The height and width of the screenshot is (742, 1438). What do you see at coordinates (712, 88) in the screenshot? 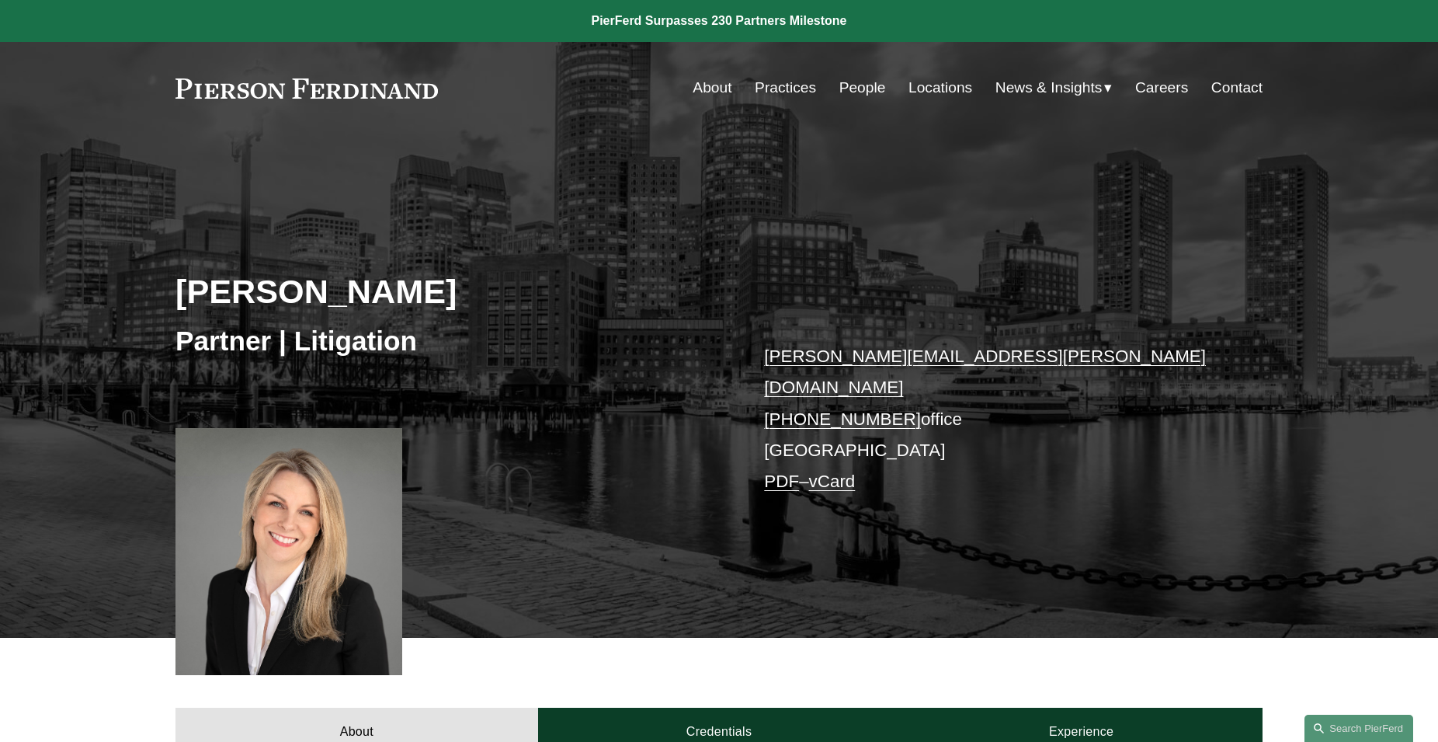
I see `a: About` at bounding box center [712, 88].